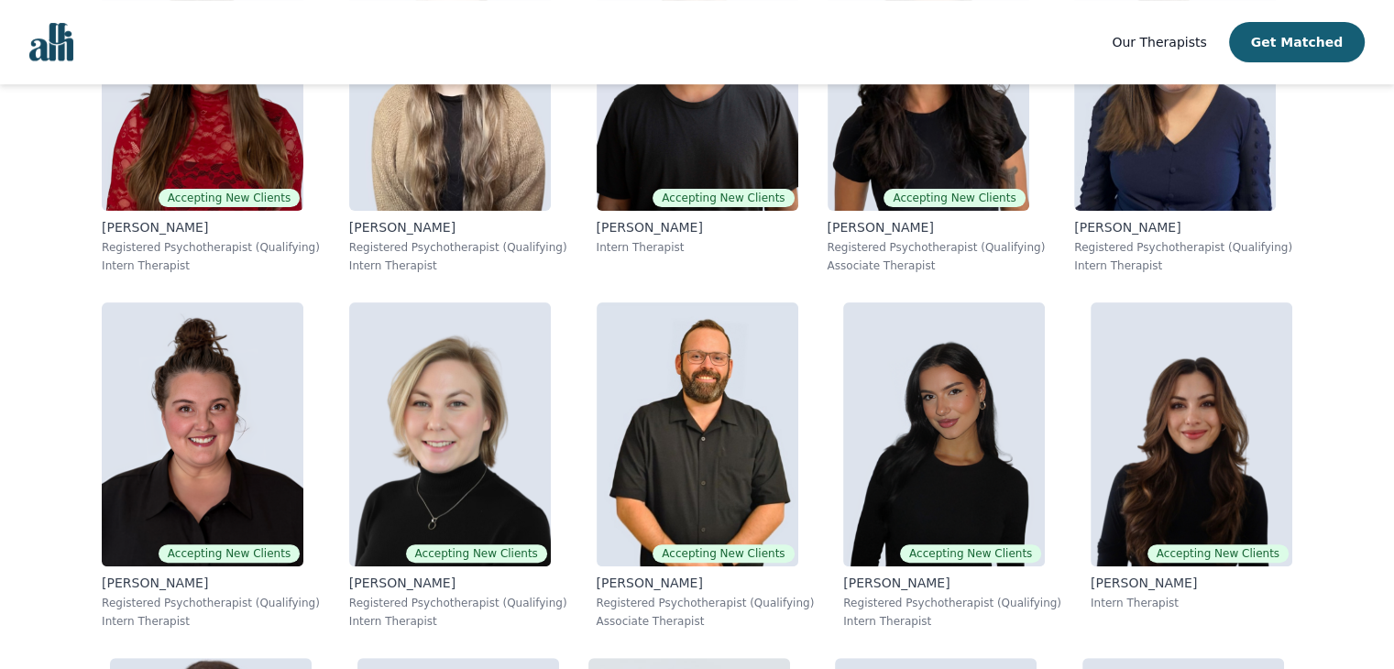 Image resolution: width=1394 pixels, height=669 pixels. Describe the element at coordinates (1297, 42) in the screenshot. I see `button: Get Matched` at that location.